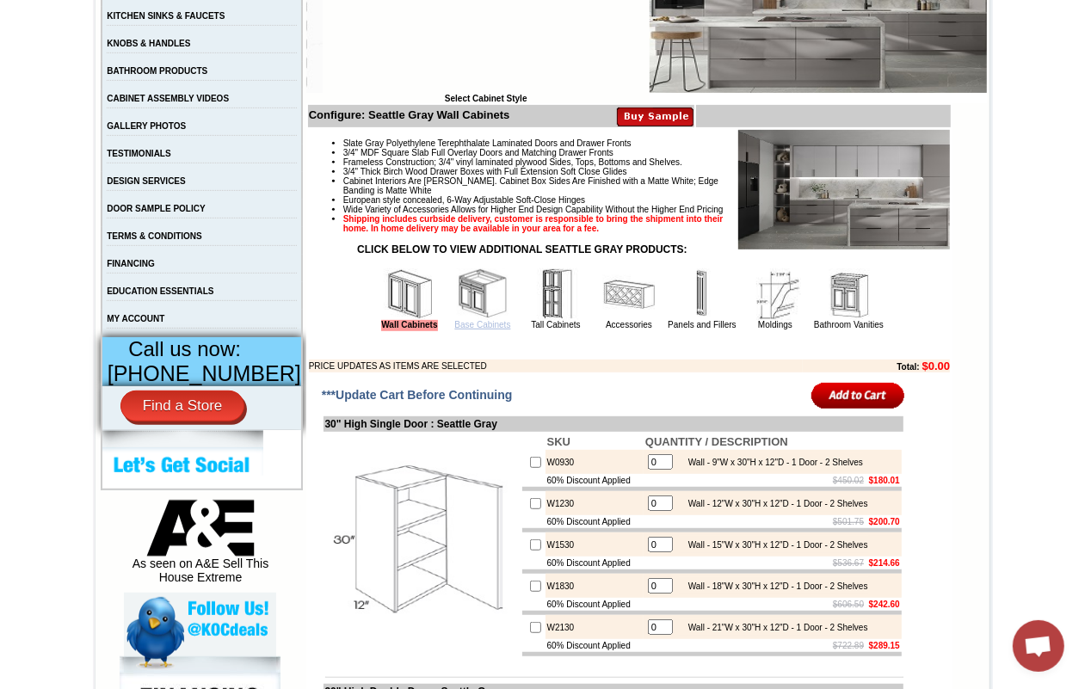 The height and width of the screenshot is (689, 1085). I want to click on a: Bathroom Vanities, so click(848, 324).